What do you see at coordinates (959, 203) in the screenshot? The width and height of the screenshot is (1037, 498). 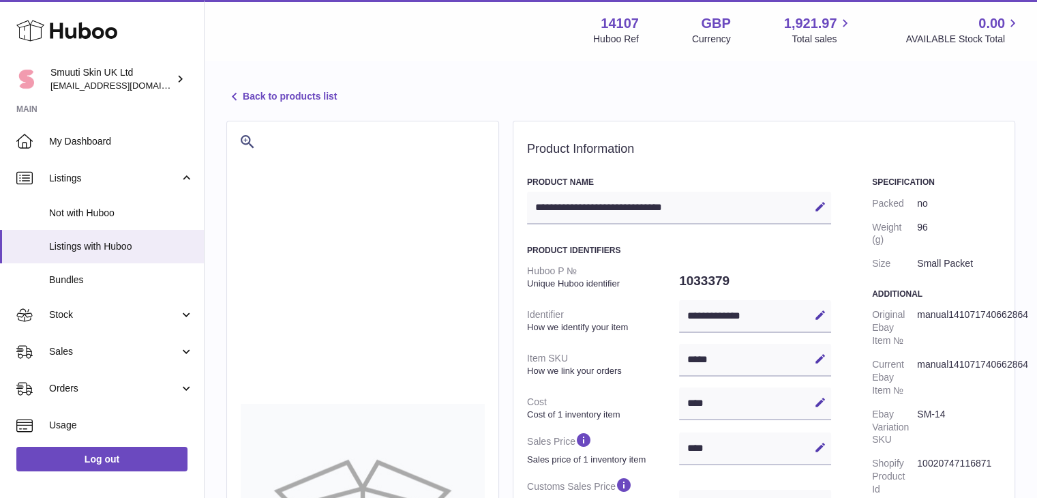 I see `dd: no` at bounding box center [959, 203].